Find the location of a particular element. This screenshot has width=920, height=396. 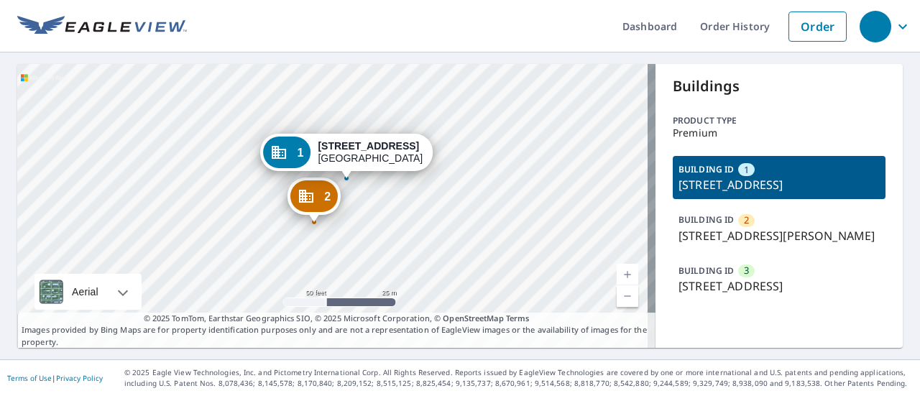

p: © 2025 Eagle View Technologies, Inc. and Pictometry International Corp. All Rights Reserved. Repo... is located at coordinates (518, 378).